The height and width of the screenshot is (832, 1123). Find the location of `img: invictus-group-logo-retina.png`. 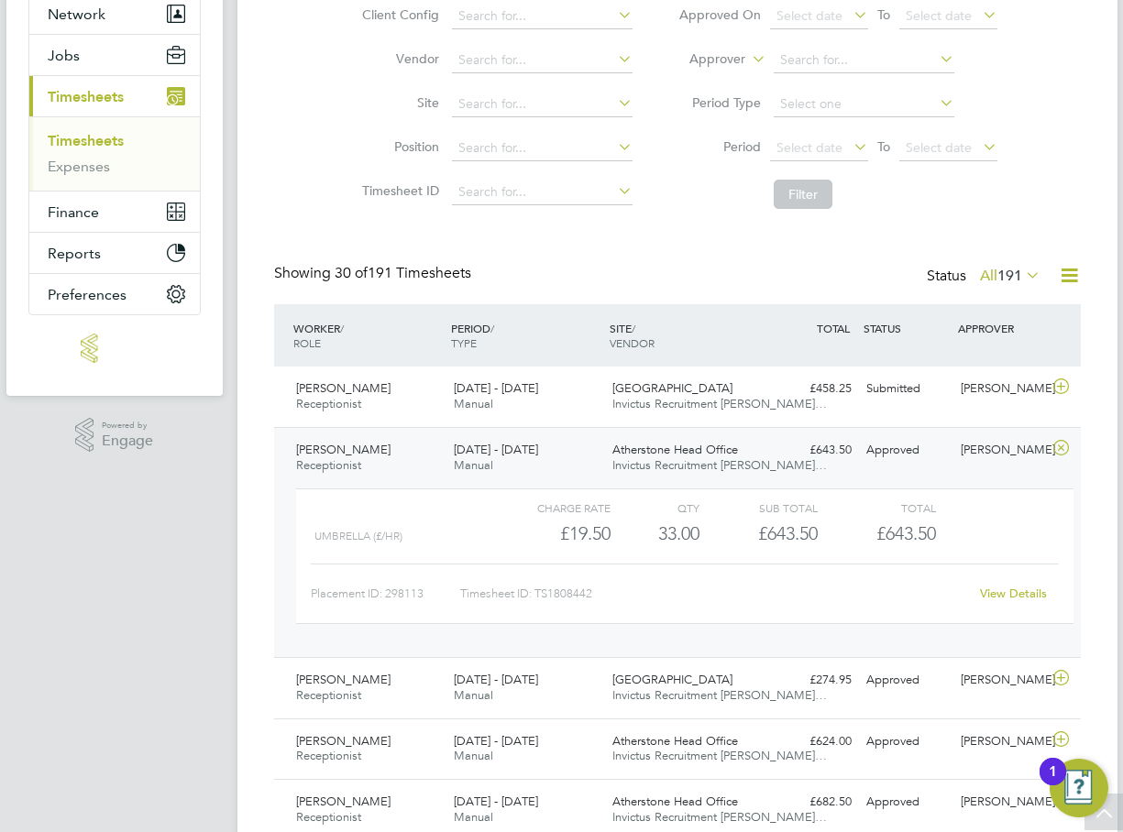

img: invictus-group-logo-retina.png is located at coordinates (114, 348).